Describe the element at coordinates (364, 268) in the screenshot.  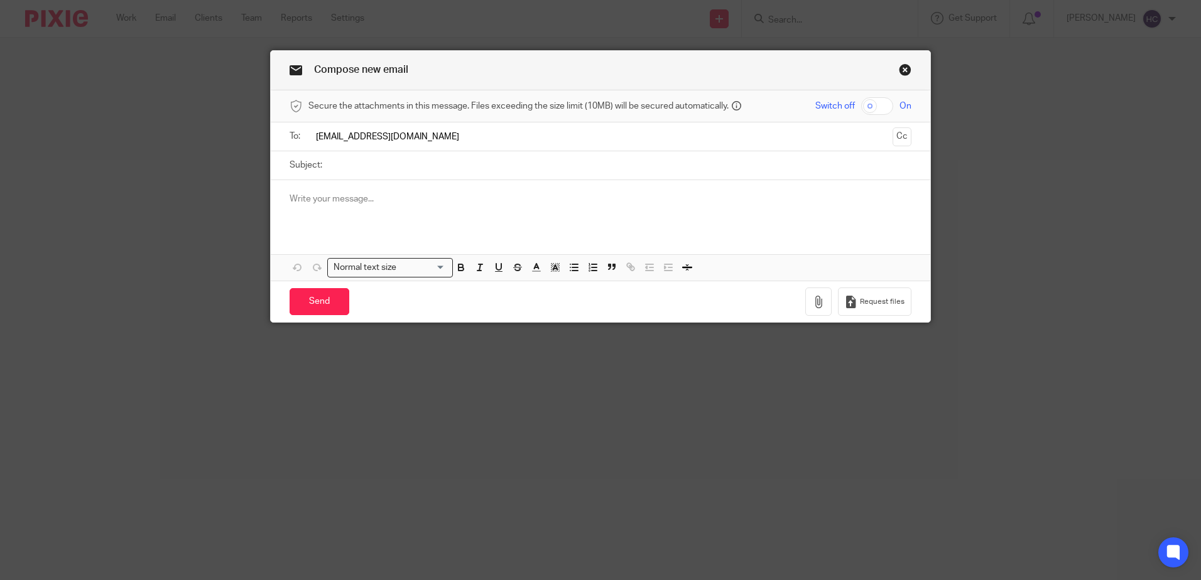
I see `span: Normal text size` at that location.